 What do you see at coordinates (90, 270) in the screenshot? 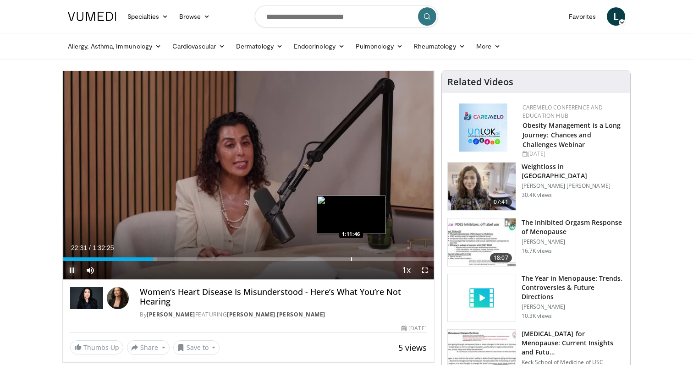
I see `button: Mute` at bounding box center [90, 270].